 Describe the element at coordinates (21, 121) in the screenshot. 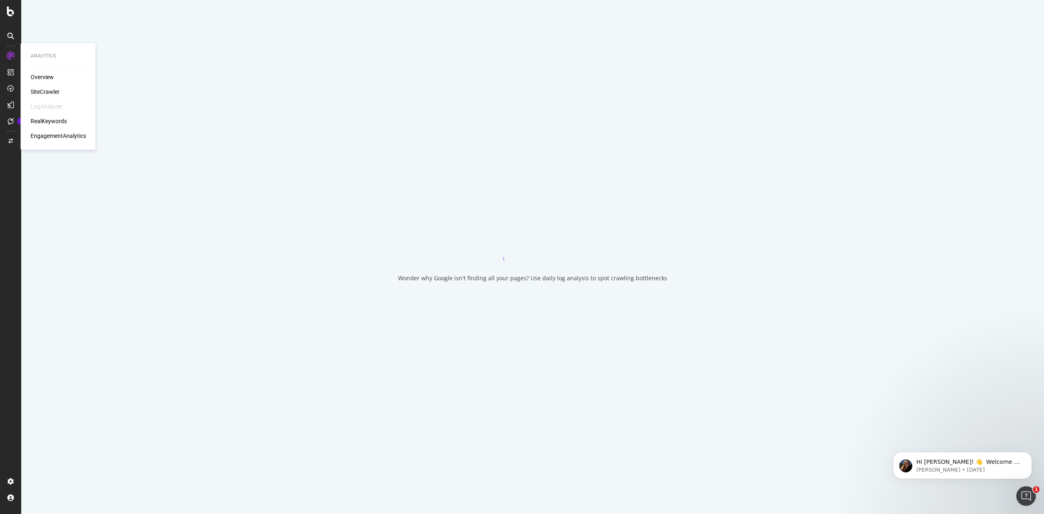

I see `div: Tooltip anchor` at that location.